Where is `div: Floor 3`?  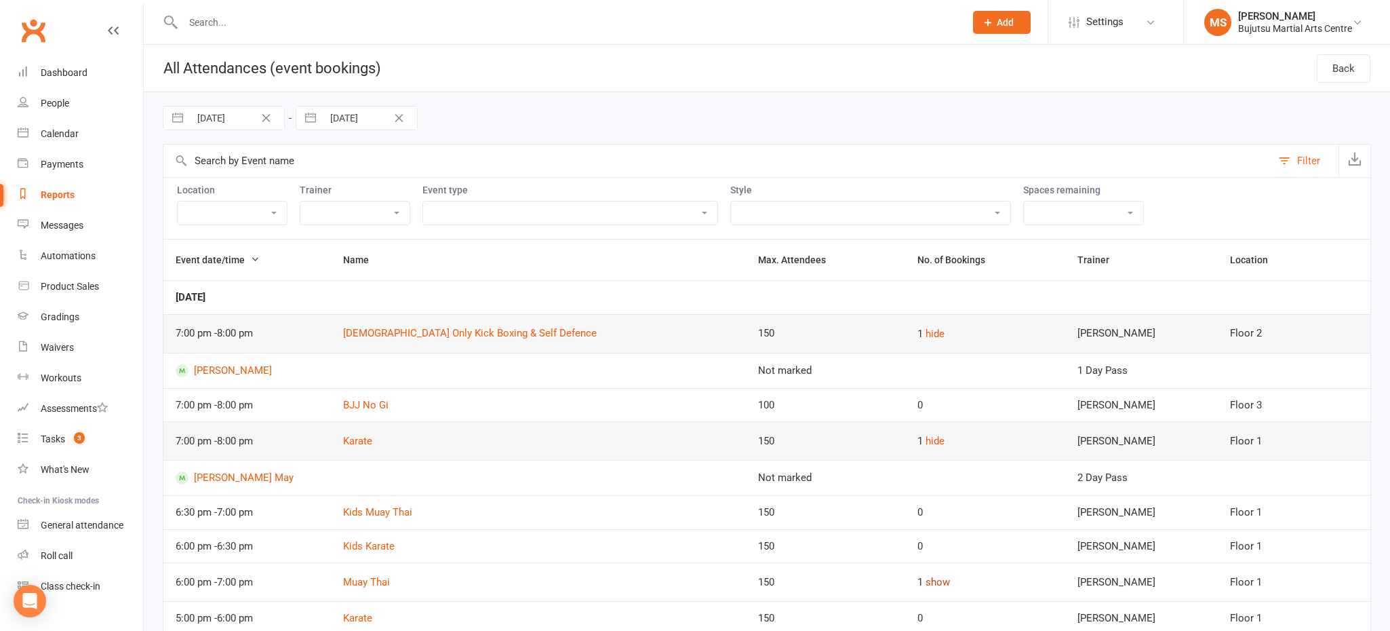
div: Floor 3 is located at coordinates (1294, 405).